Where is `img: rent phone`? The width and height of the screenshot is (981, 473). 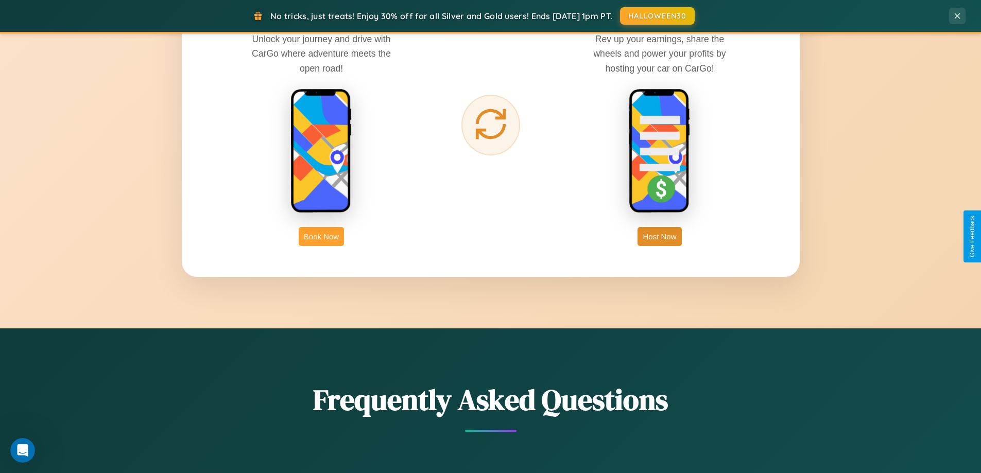 img: rent phone is located at coordinates (321, 151).